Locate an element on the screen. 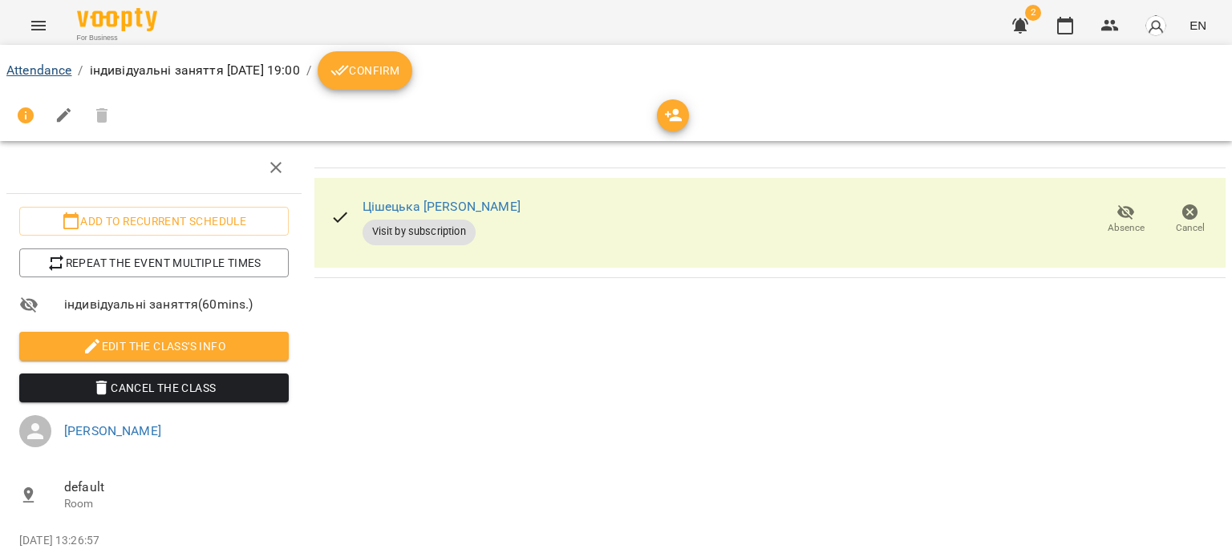 This screenshot has height=557, width=1232. button: Repeat the event multiple times is located at coordinates (154, 263).